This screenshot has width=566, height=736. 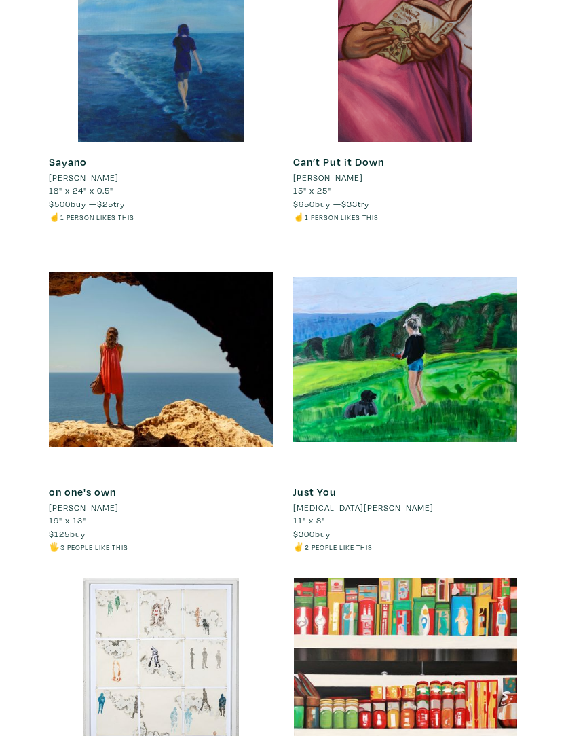 I want to click on span: $25, so click(x=105, y=204).